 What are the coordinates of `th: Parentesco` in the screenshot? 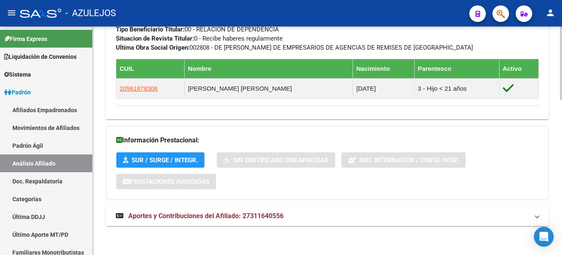 It's located at (457, 68).